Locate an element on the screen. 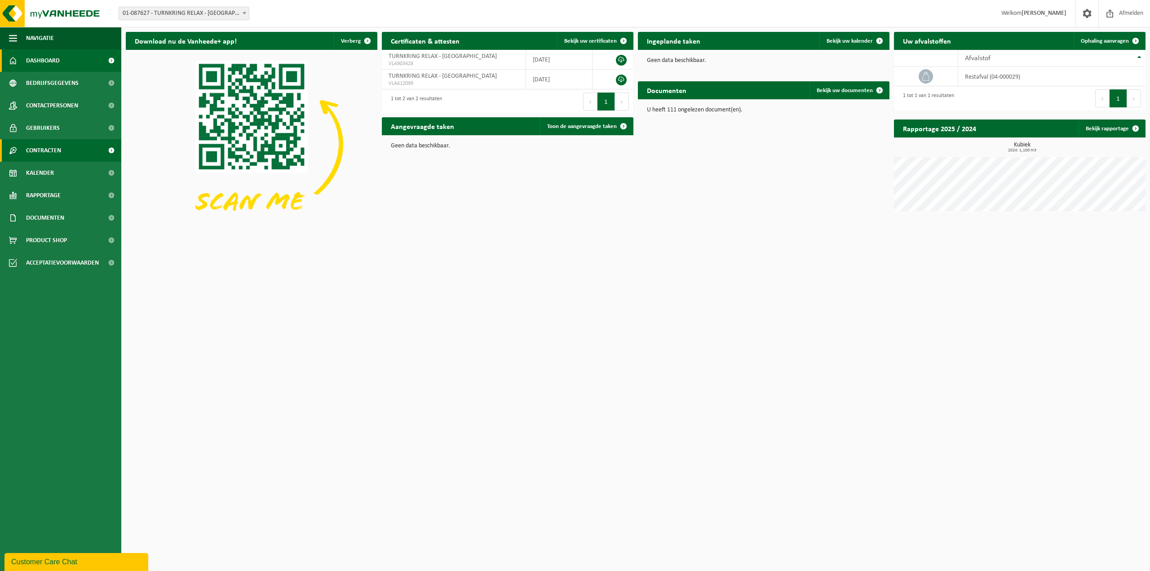 This screenshot has width=1150, height=571. h2: Ingeplande taken is located at coordinates (673, 40).